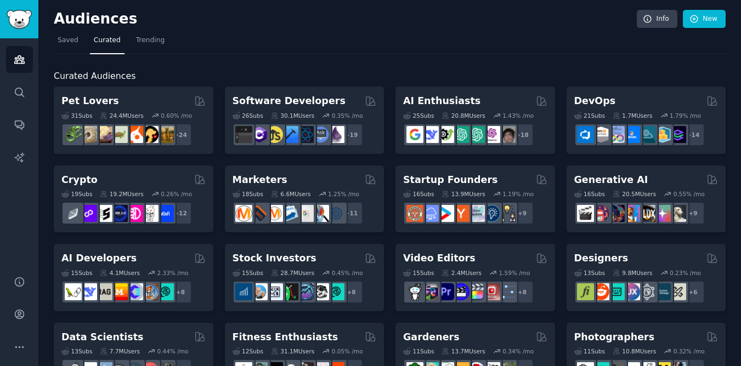 Image resolution: width=741 pixels, height=366 pixels. Describe the element at coordinates (688, 194) in the screenshot. I see `div: 0.55 % /mo` at that location.